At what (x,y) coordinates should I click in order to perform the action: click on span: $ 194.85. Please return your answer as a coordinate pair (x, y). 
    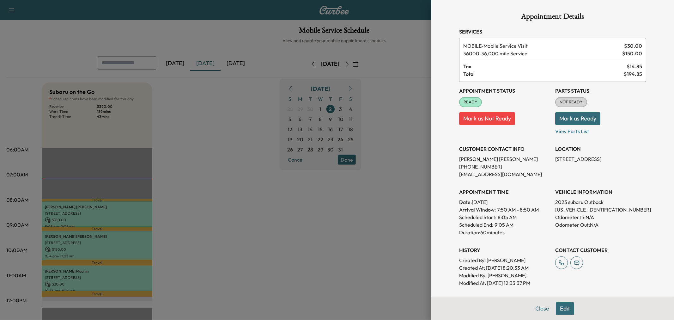
    Looking at the image, I should click on (632, 74).